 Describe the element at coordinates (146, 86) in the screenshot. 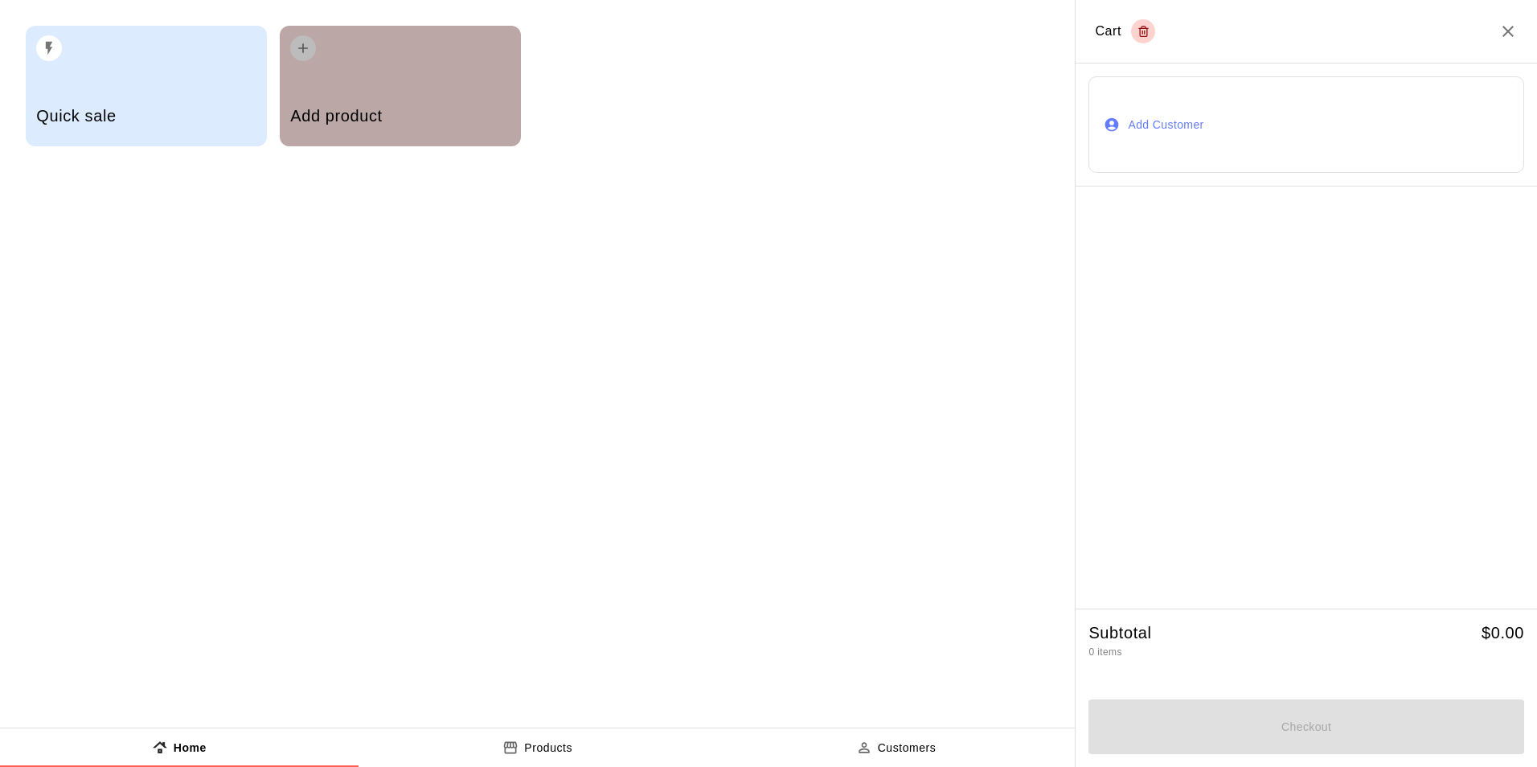

I see `button: Quick sale` at that location.